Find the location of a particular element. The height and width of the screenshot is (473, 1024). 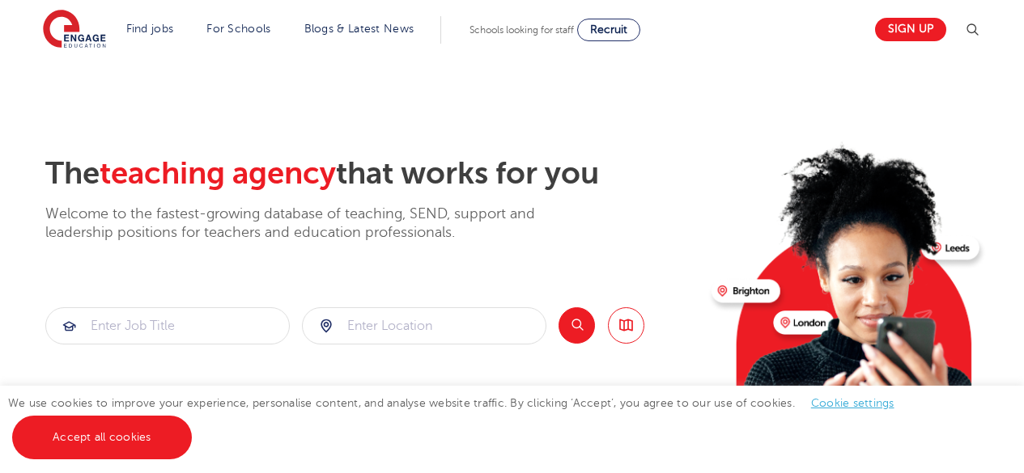

h2: The that works for you is located at coordinates (372, 174).